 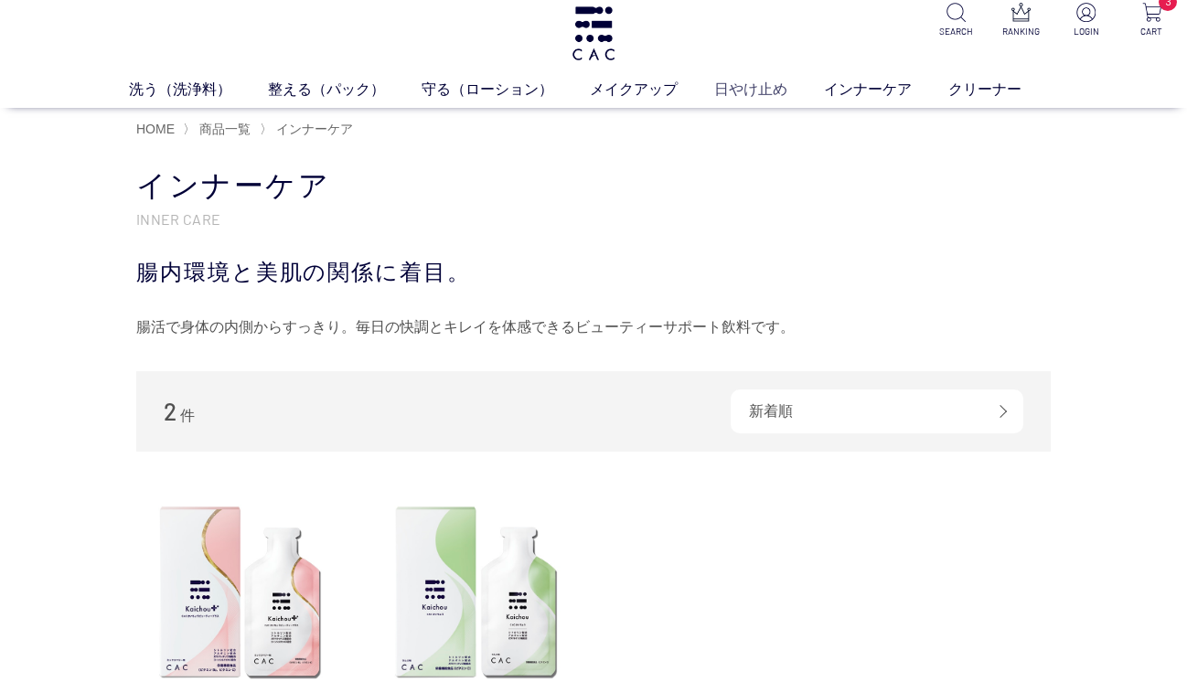 I want to click on p: INNER CARE, so click(x=593, y=219).